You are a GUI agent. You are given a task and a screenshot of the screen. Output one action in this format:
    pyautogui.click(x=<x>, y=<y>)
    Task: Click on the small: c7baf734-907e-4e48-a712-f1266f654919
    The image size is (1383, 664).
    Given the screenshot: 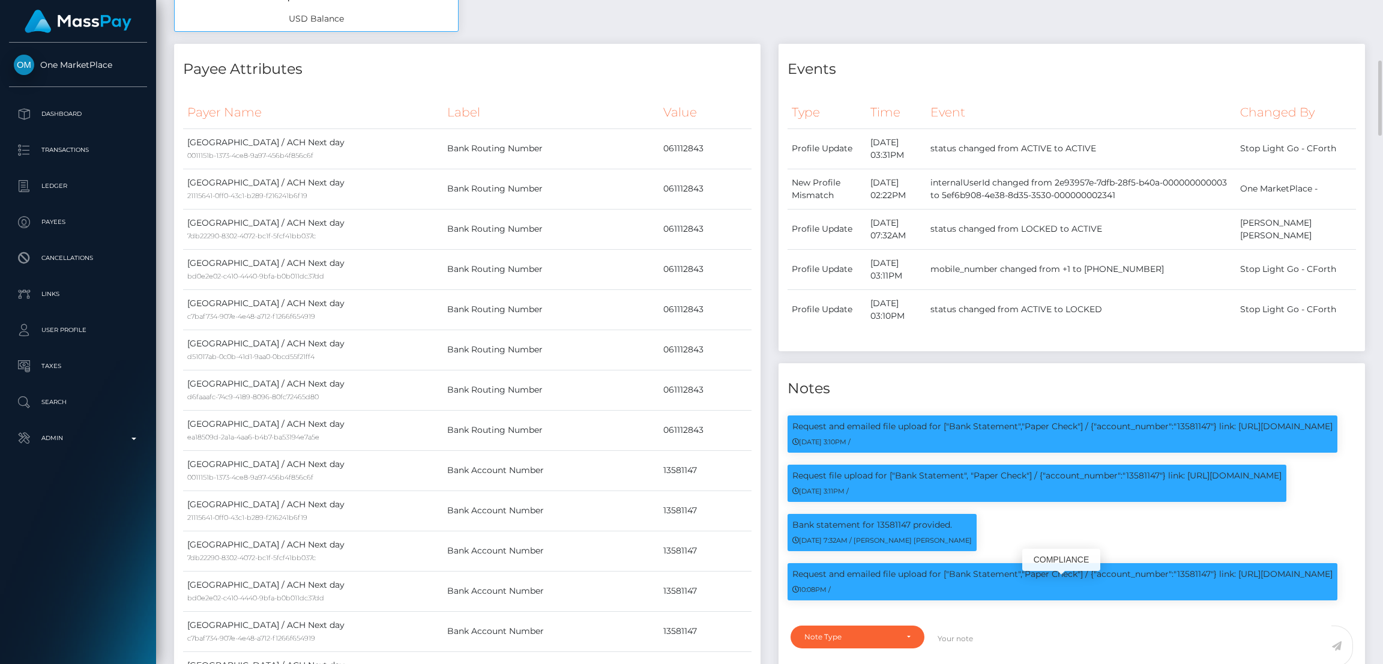 What is the action you would take?
    pyautogui.click(x=251, y=316)
    